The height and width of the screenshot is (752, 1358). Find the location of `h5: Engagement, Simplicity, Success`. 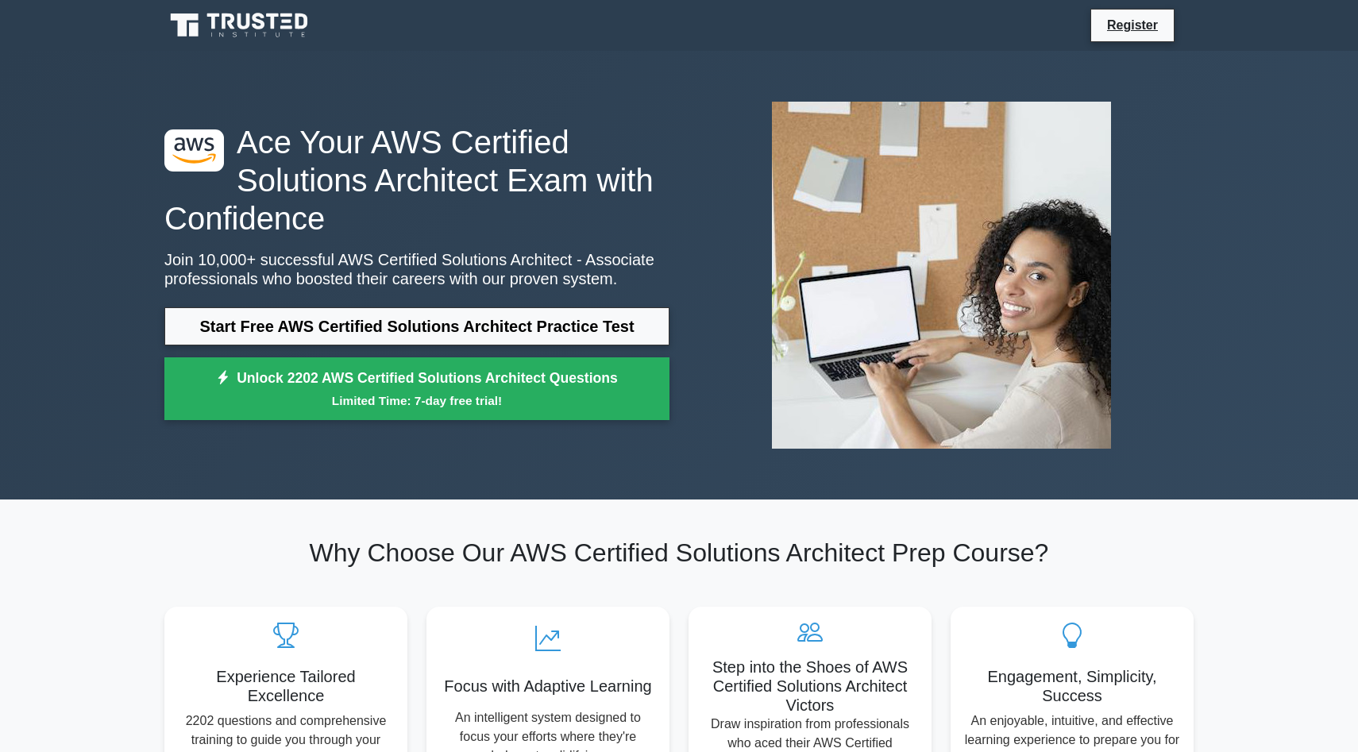

h5: Engagement, Simplicity, Success is located at coordinates (1072, 686).